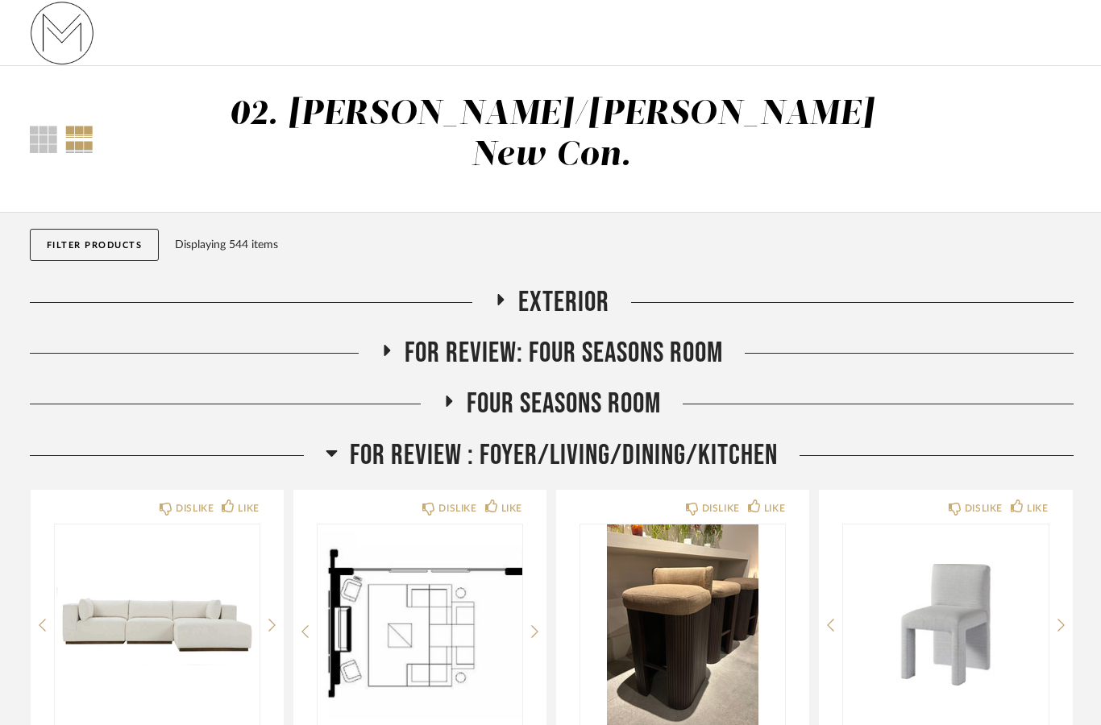  Describe the element at coordinates (563, 455) in the screenshot. I see `span: FOR REVIEW : Foyer/Living/Dining/Kitchen` at that location.